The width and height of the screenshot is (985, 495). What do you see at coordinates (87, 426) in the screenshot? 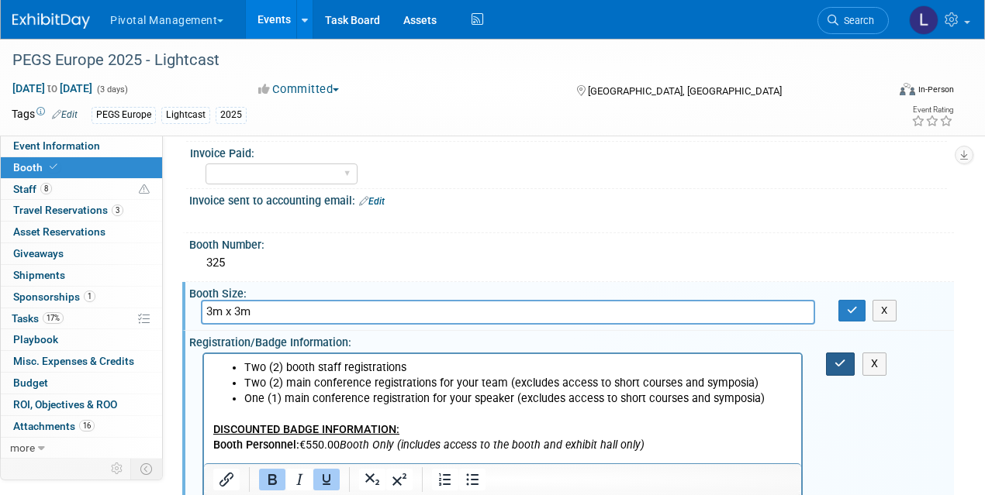
I see `span: 16` at bounding box center [87, 426].